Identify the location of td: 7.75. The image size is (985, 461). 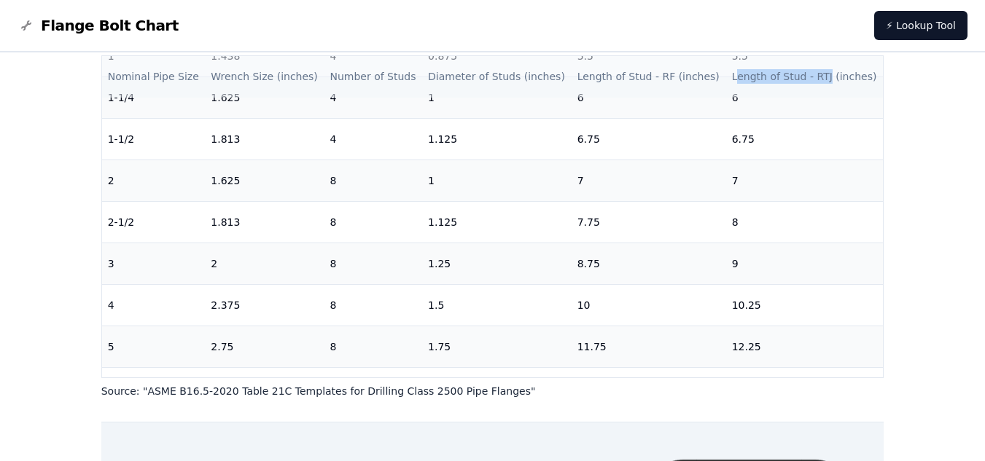
(649, 222).